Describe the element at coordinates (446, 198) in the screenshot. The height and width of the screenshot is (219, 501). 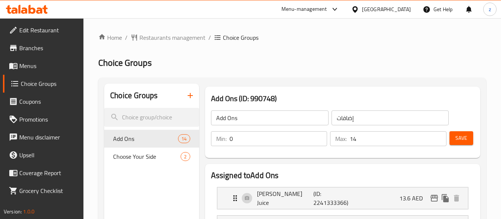
I see `button: duplicate` at that location.